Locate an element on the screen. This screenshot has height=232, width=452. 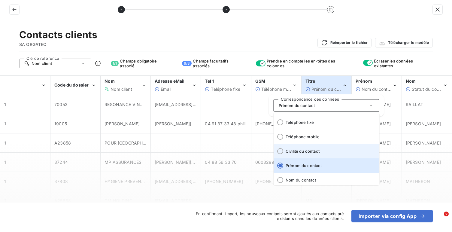
span: Écraser les données existantes is located at coordinates (404, 63).